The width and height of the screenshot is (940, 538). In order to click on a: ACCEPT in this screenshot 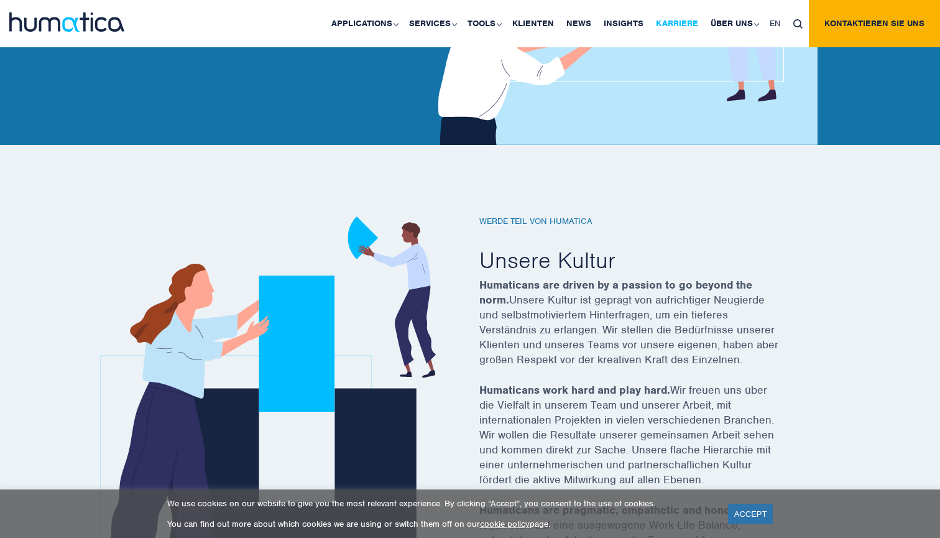, I will do `click(750, 513)`.